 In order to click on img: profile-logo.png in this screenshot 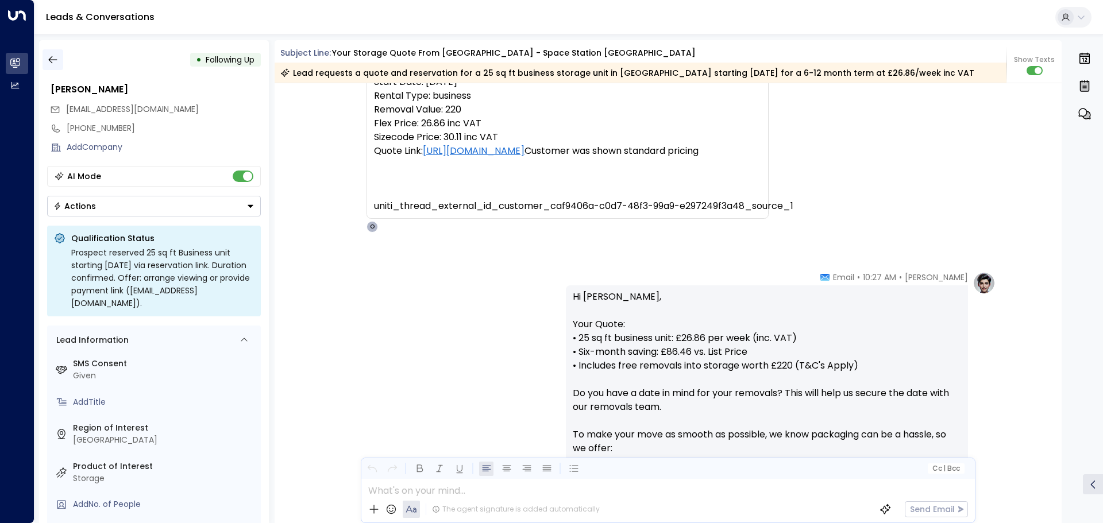, I will do `click(984, 283)`.